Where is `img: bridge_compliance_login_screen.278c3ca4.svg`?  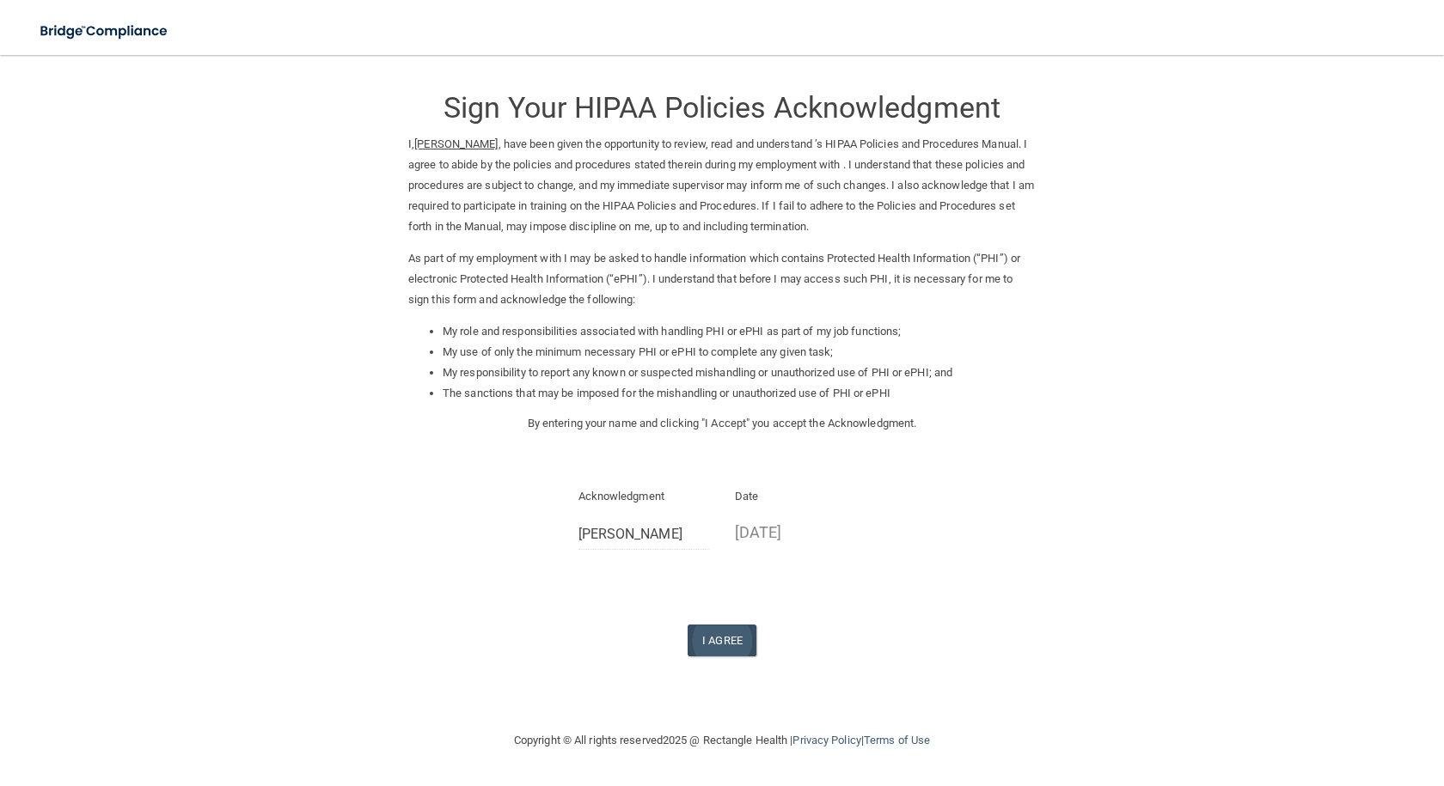 img: bridge_compliance_login_screen.278c3ca4.svg is located at coordinates (105, 31).